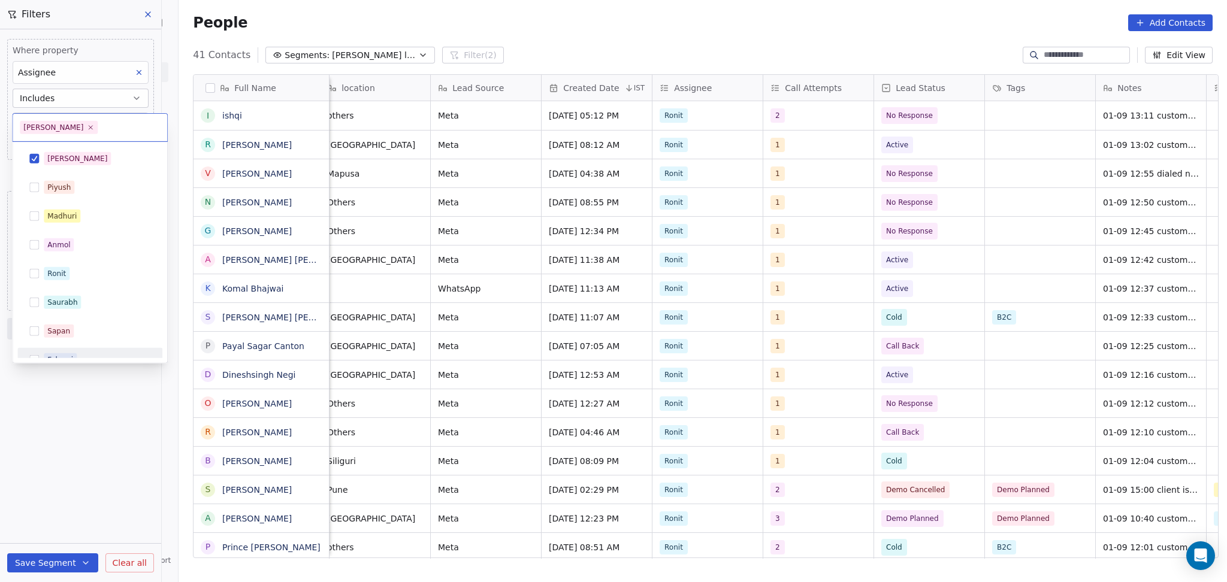 This screenshot has height=582, width=1227. What do you see at coordinates (62, 216) in the screenshot?
I see `div: Madhuri` at bounding box center [62, 216].